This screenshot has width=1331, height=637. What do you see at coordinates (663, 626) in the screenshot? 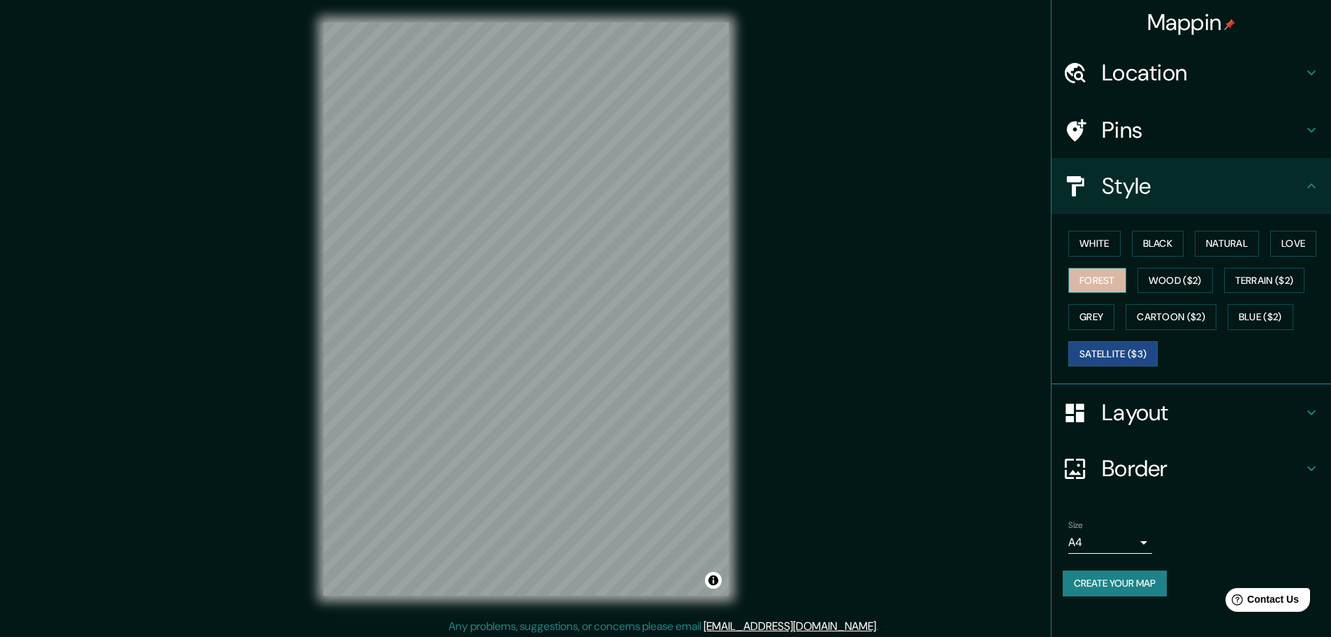
I see `p: Any problems, suggestions, or concerns please email .` at bounding box center [663, 626].